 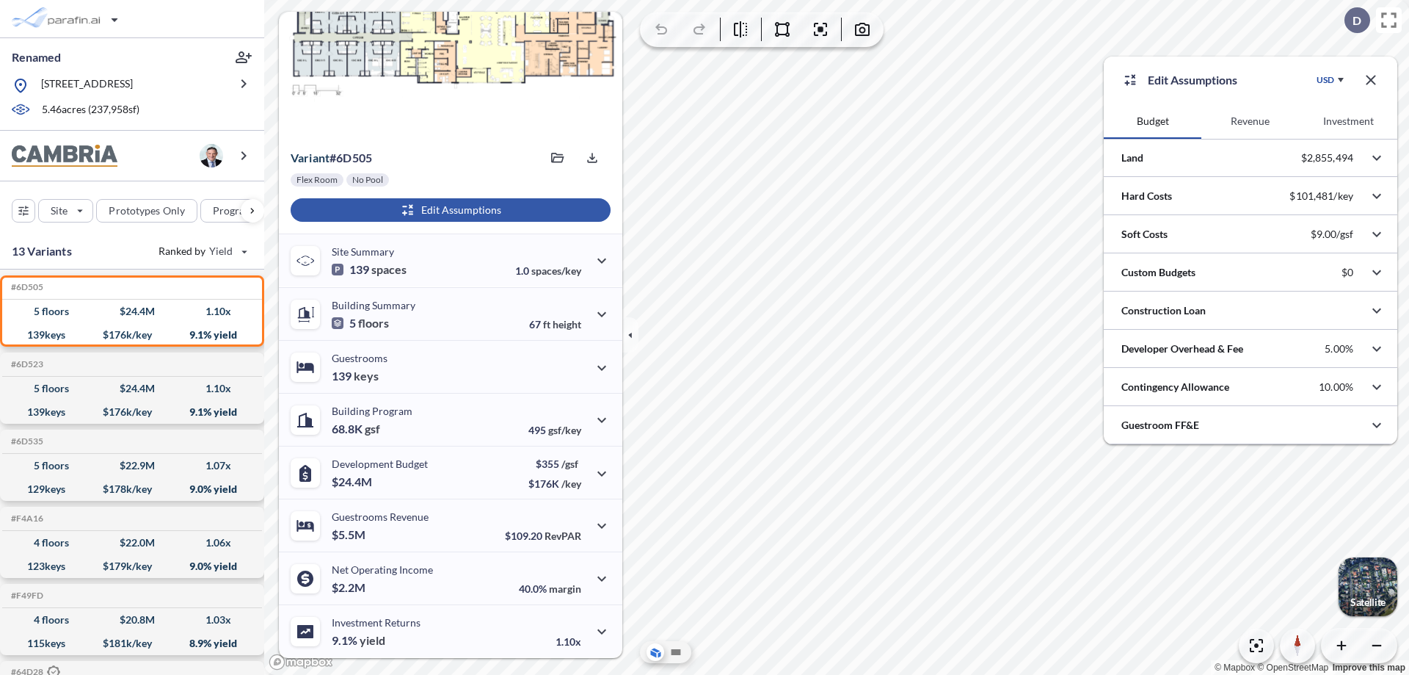 What do you see at coordinates (363, 251) in the screenshot?
I see `p: Site Summary` at bounding box center [363, 251].